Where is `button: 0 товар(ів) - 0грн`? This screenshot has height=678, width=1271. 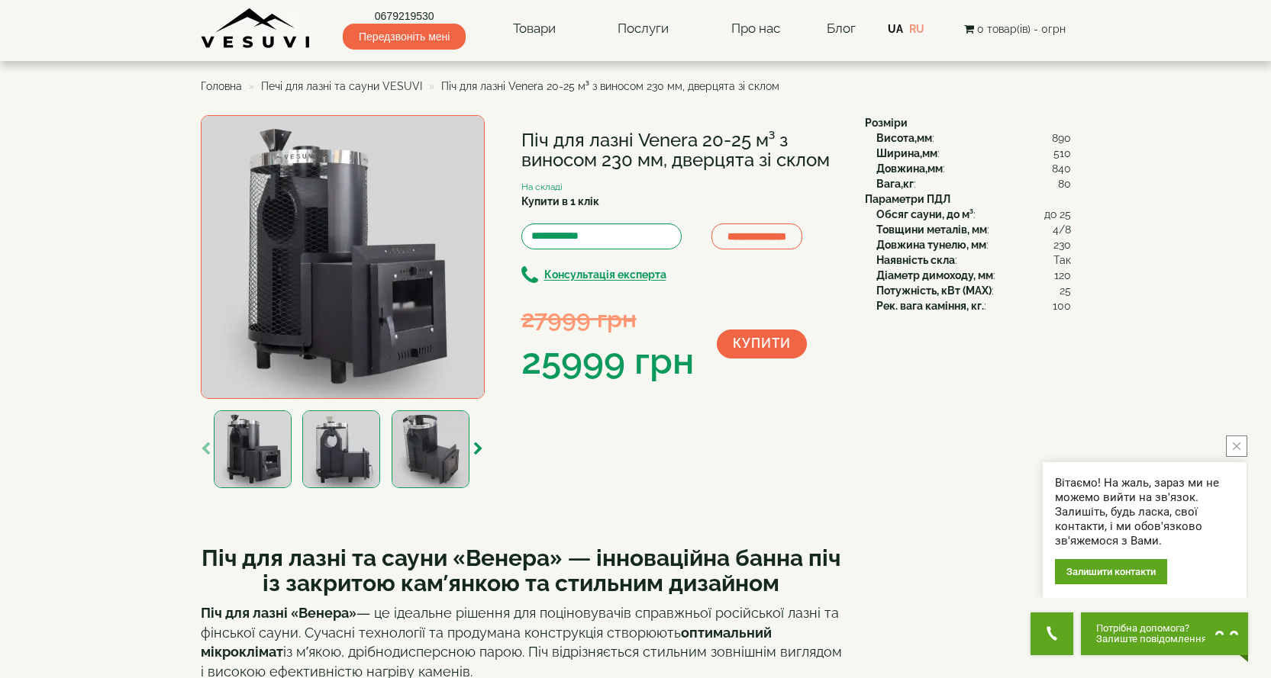
button: 0 товар(ів) - 0грн is located at coordinates (1014, 29).